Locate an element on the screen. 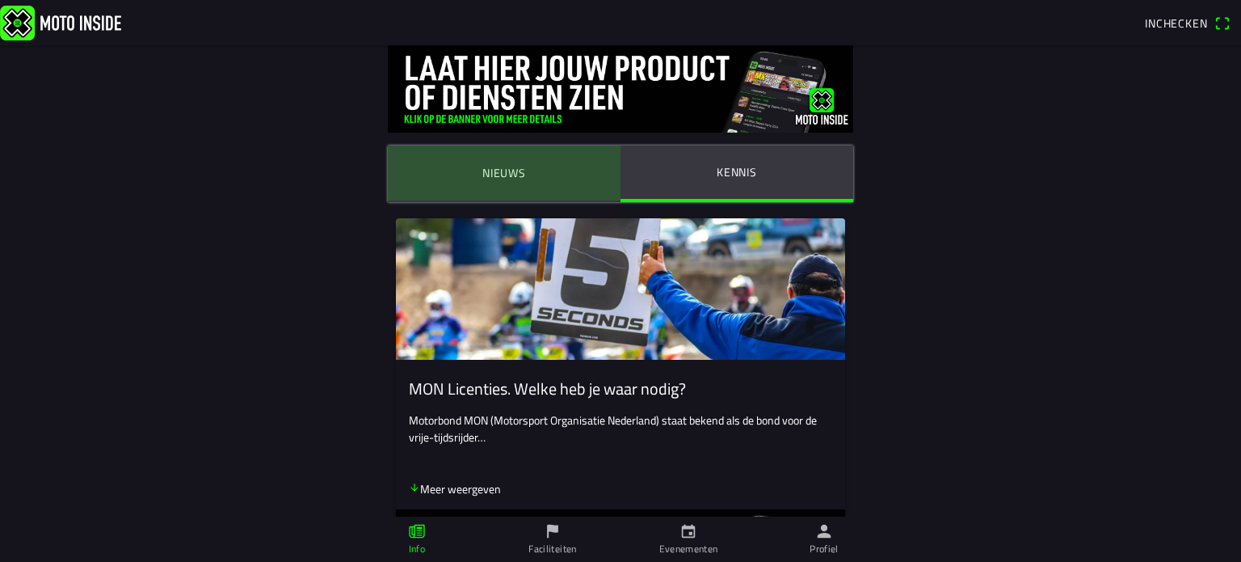 The image size is (1241, 562). a: Incheckenqr scanner is located at coordinates (1187, 23).